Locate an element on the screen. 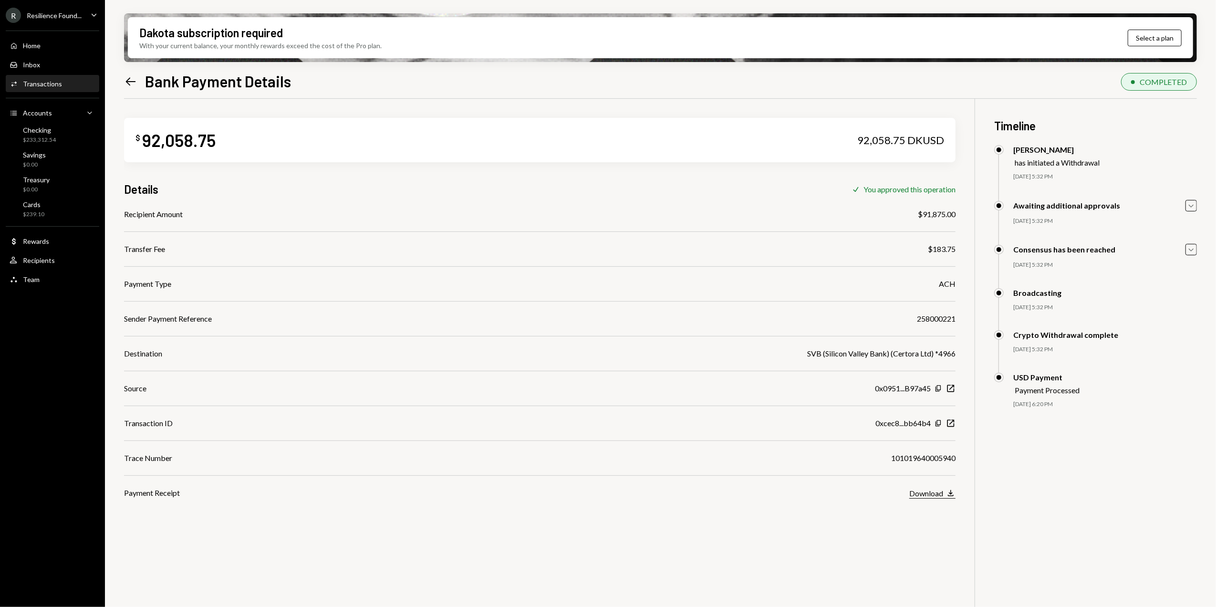 The width and height of the screenshot is (1216, 607). div: Accounts is located at coordinates (37, 113).